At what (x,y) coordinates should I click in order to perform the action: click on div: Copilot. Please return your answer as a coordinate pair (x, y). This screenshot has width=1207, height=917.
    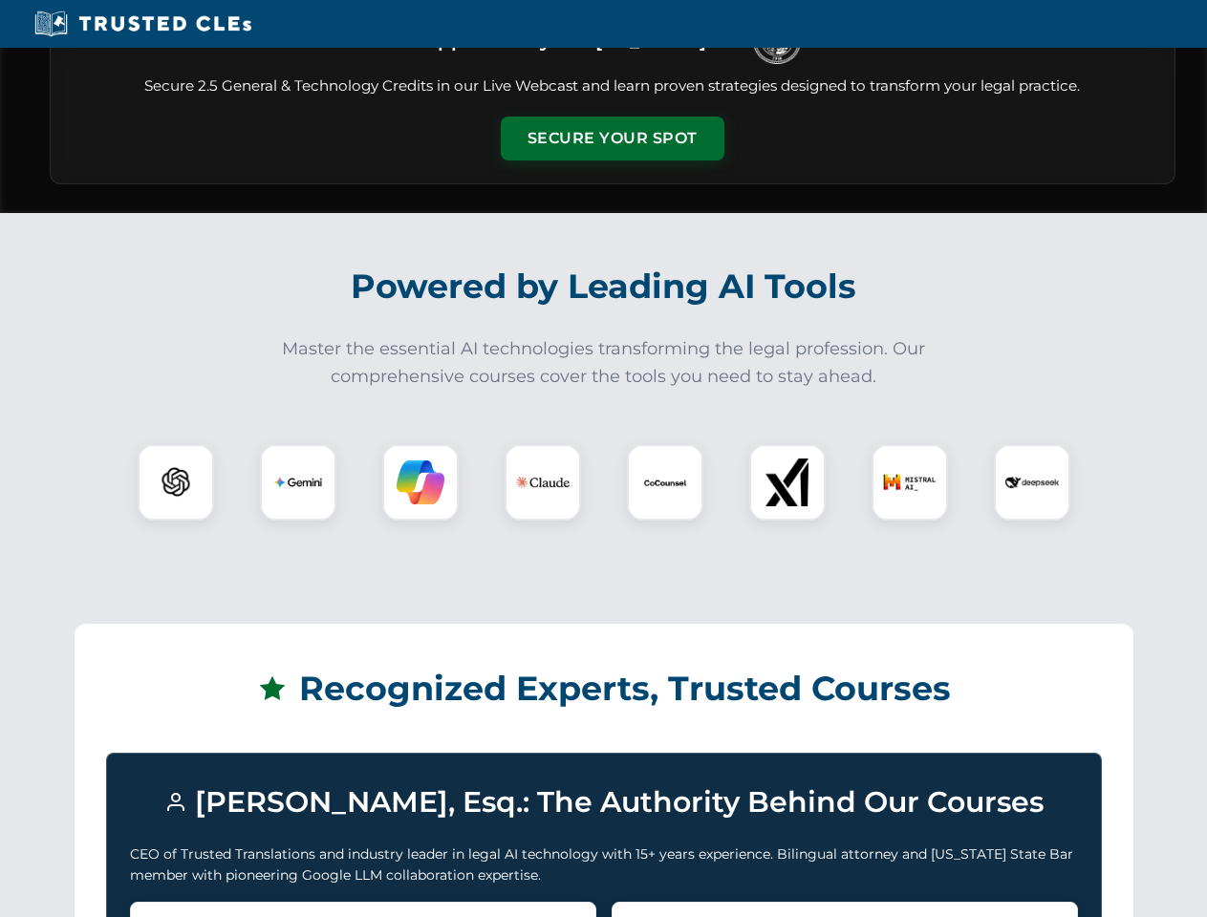
    Looking at the image, I should click on (420, 482).